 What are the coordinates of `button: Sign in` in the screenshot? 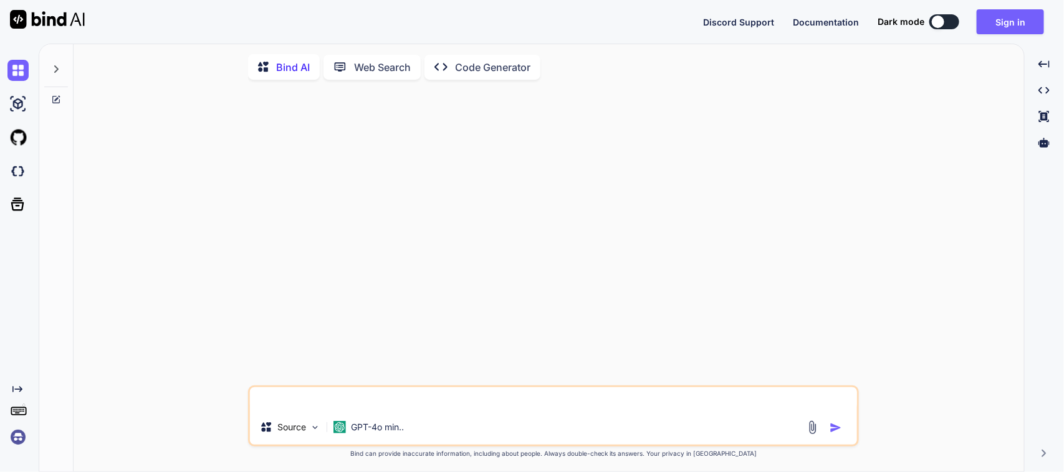 It's located at (1010, 22).